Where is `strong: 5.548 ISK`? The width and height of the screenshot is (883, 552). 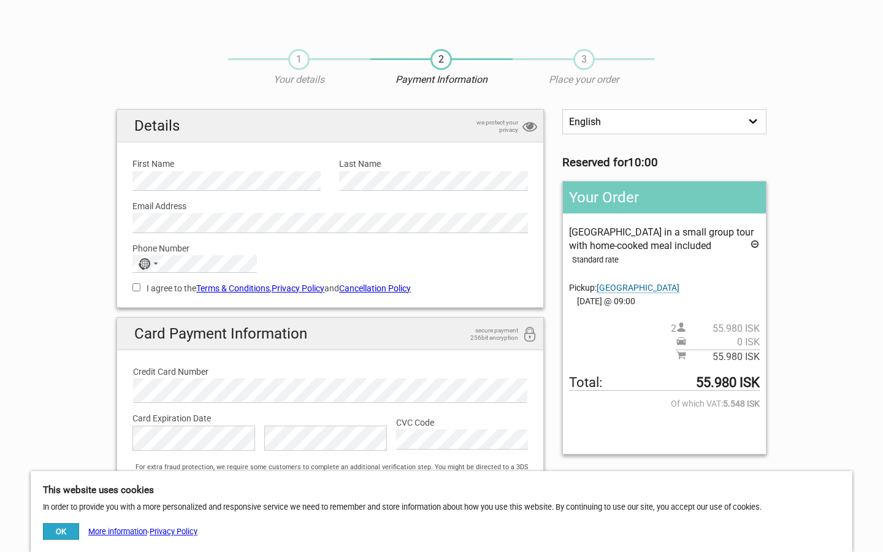 strong: 5.548 ISK is located at coordinates (741, 403).